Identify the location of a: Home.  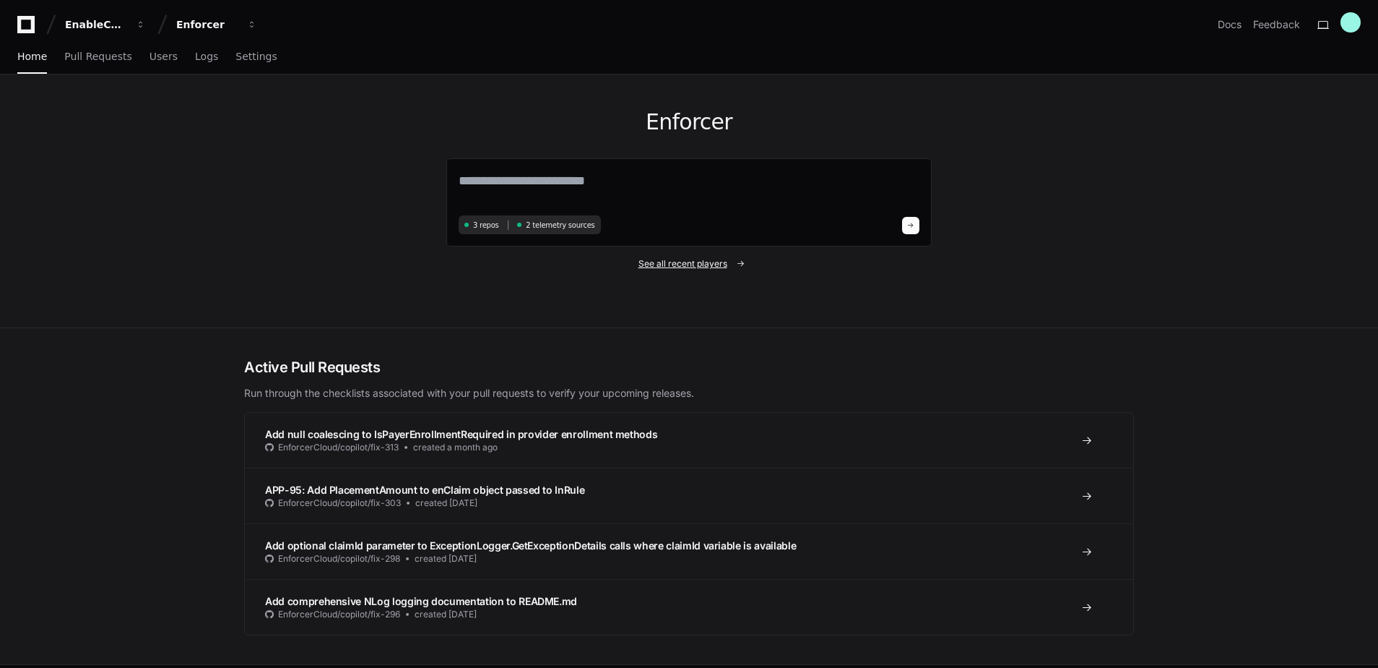
(32, 57).